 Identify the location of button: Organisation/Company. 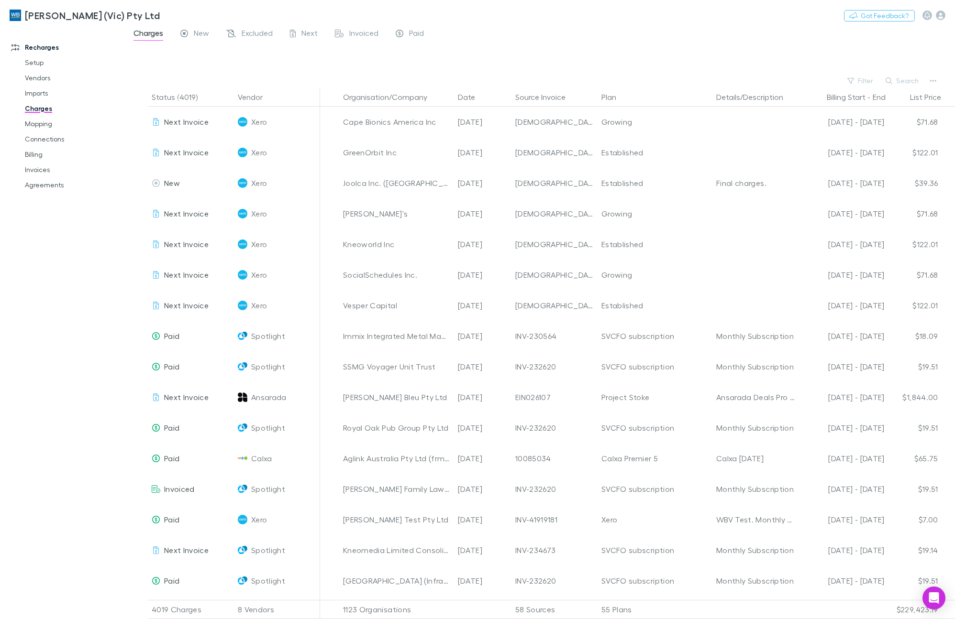
(391, 97).